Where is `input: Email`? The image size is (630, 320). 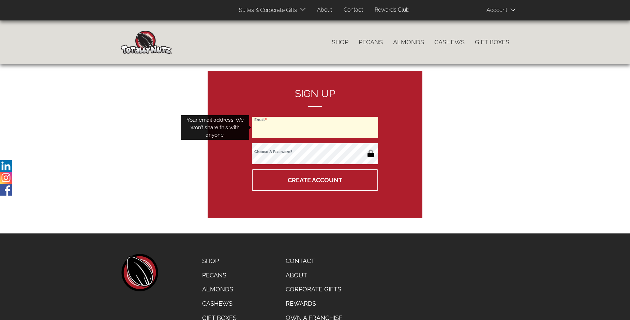
input: Email is located at coordinates (315, 128).